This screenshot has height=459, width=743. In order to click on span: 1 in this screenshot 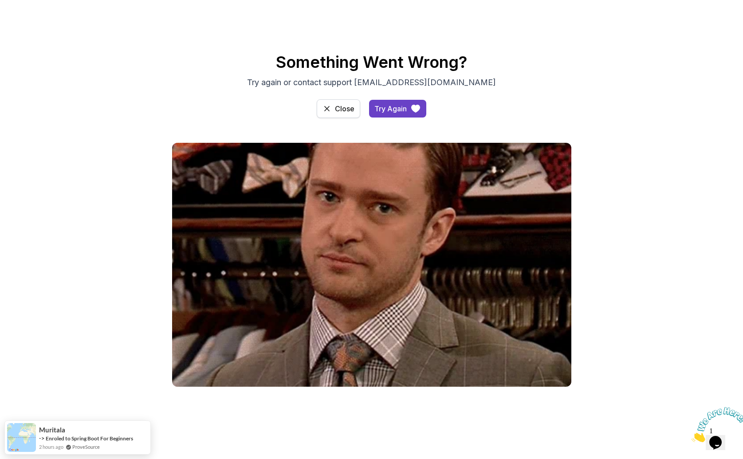, I will do `click(5, 7)`.